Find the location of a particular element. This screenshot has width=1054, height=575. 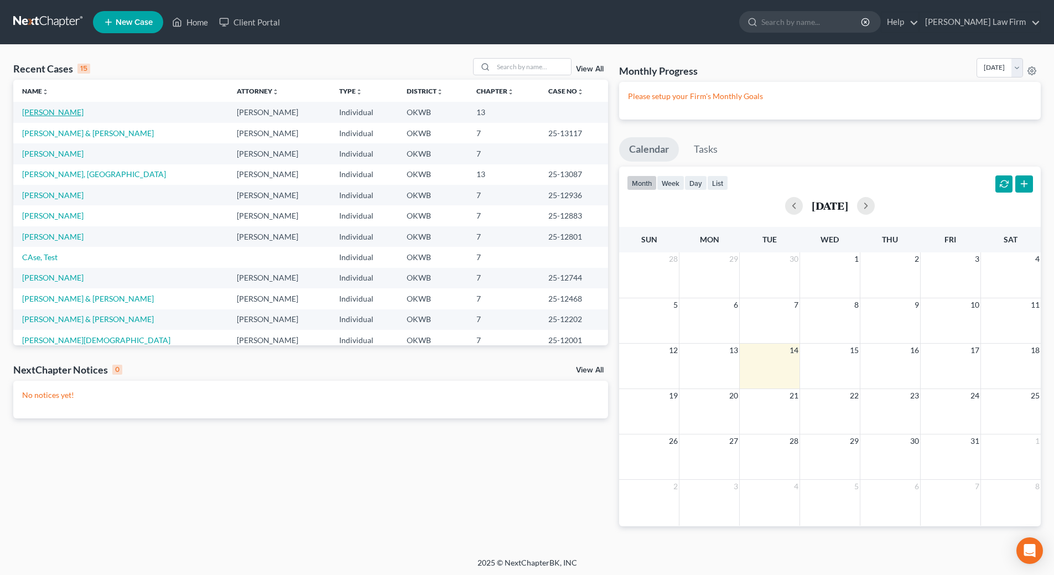

td: 25-12744 is located at coordinates (574, 278).